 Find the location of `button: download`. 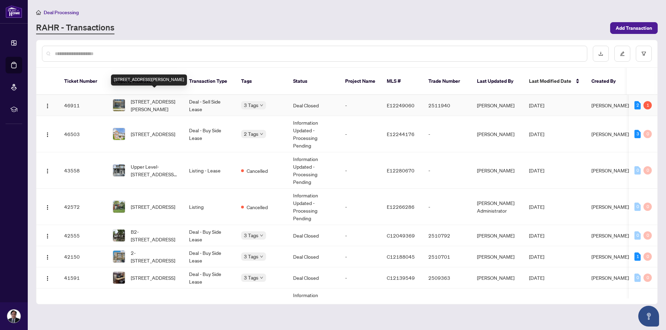

button: download is located at coordinates (600, 54).